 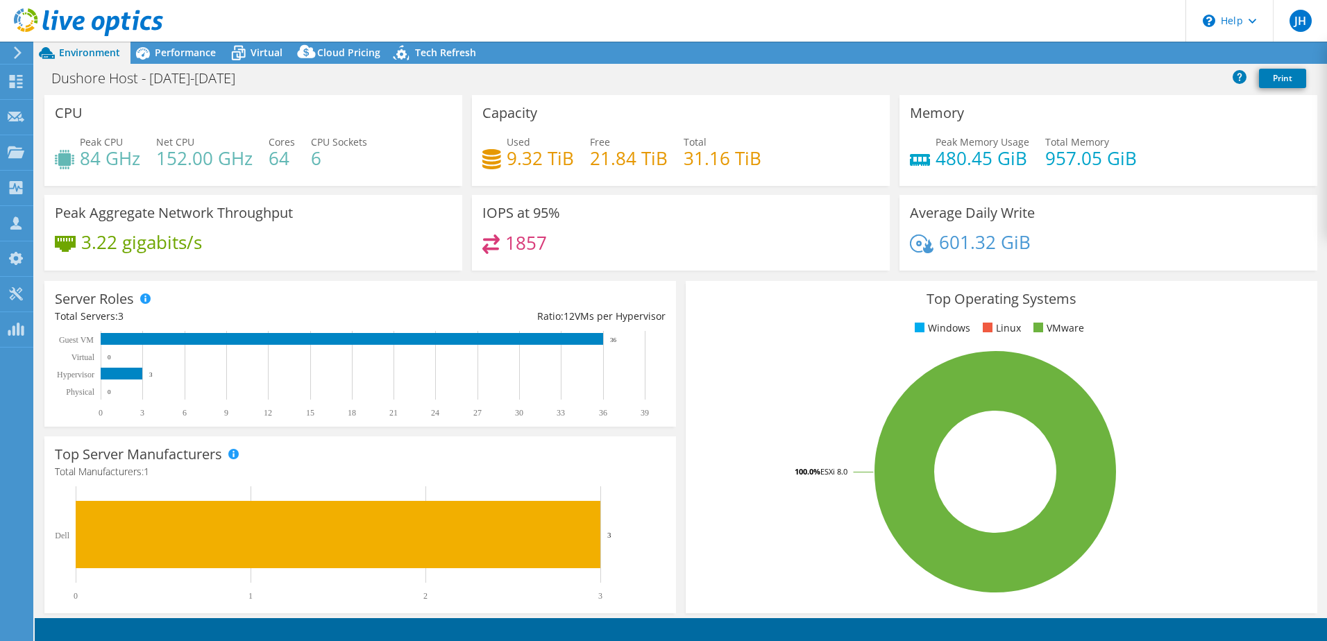 What do you see at coordinates (1001, 299) in the screenshot?
I see `h3: Top Operating Systems` at bounding box center [1001, 299].